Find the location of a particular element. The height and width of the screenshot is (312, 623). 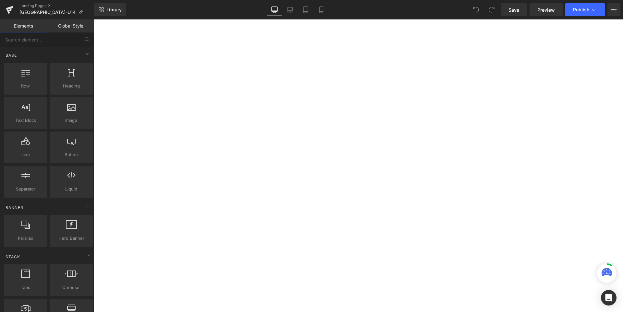

button: Undo is located at coordinates (476, 10).